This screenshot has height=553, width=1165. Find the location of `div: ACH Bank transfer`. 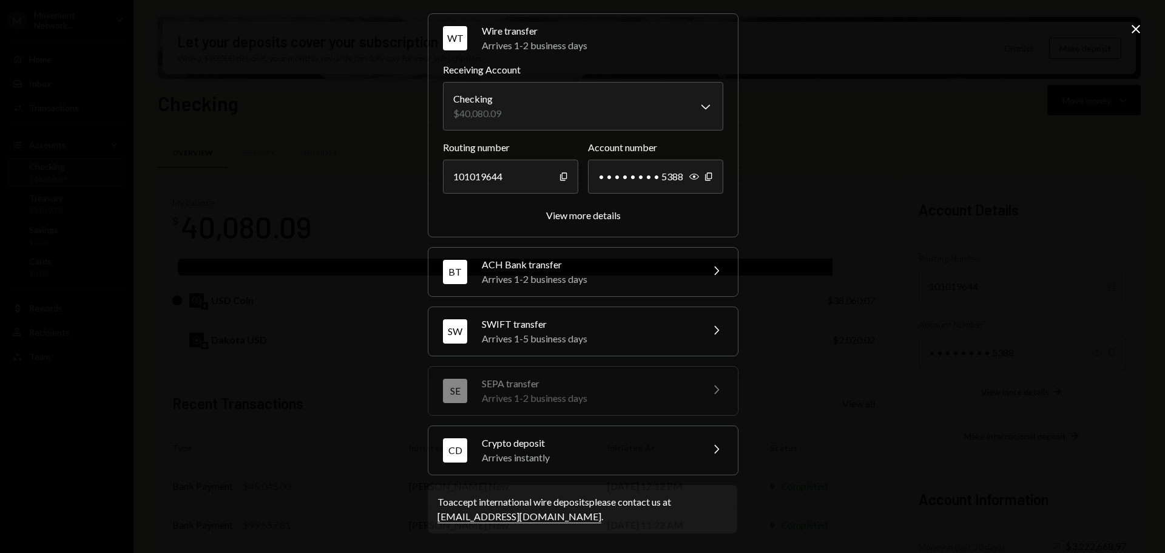

div: ACH Bank transfer is located at coordinates (588, 264).